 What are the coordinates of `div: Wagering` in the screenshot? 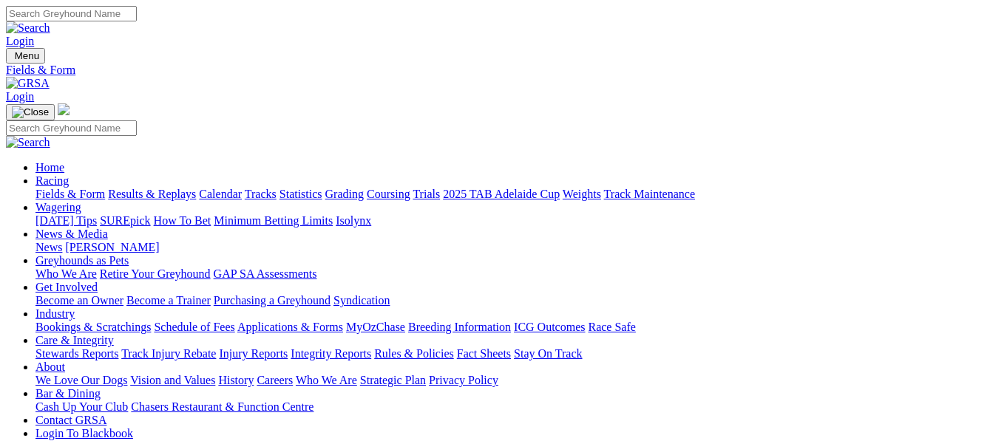 It's located at (511, 221).